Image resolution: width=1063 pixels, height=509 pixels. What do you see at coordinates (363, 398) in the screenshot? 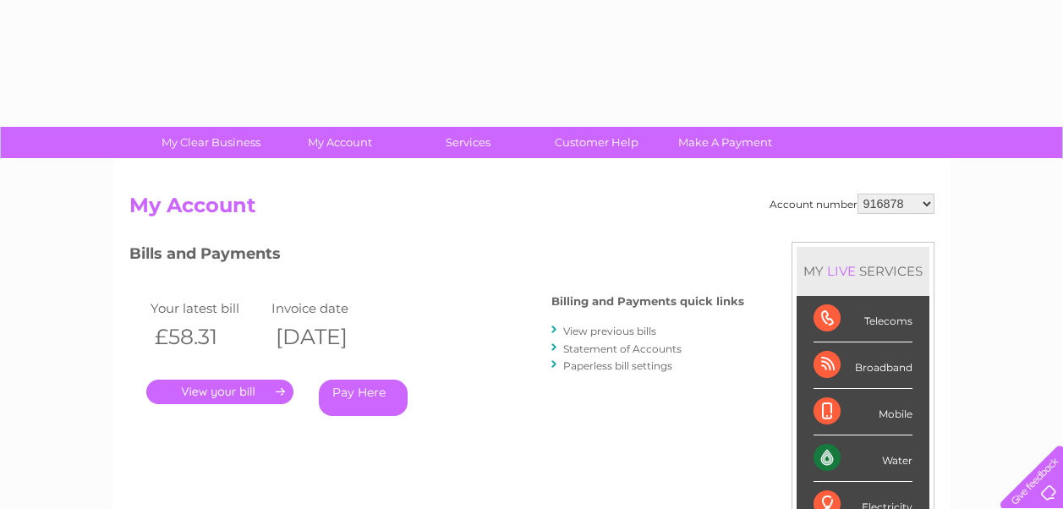
I see `a: Pay Here` at bounding box center [363, 398].